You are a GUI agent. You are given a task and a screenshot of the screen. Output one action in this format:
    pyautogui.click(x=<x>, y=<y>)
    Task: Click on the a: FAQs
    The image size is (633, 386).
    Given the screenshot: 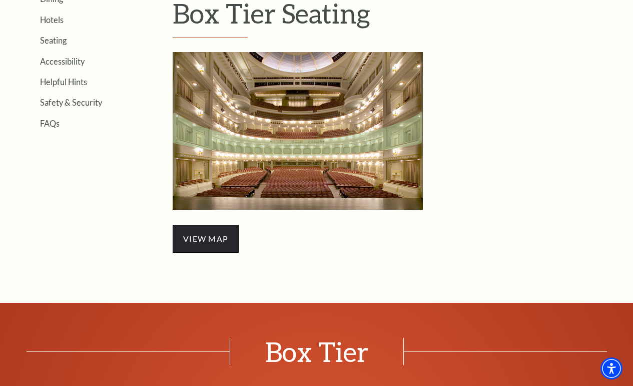 What is the action you would take?
    pyautogui.click(x=50, y=123)
    